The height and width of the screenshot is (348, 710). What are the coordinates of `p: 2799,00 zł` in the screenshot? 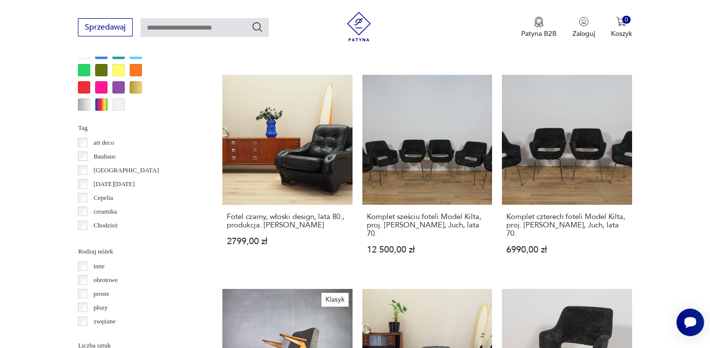 It's located at (287, 241).